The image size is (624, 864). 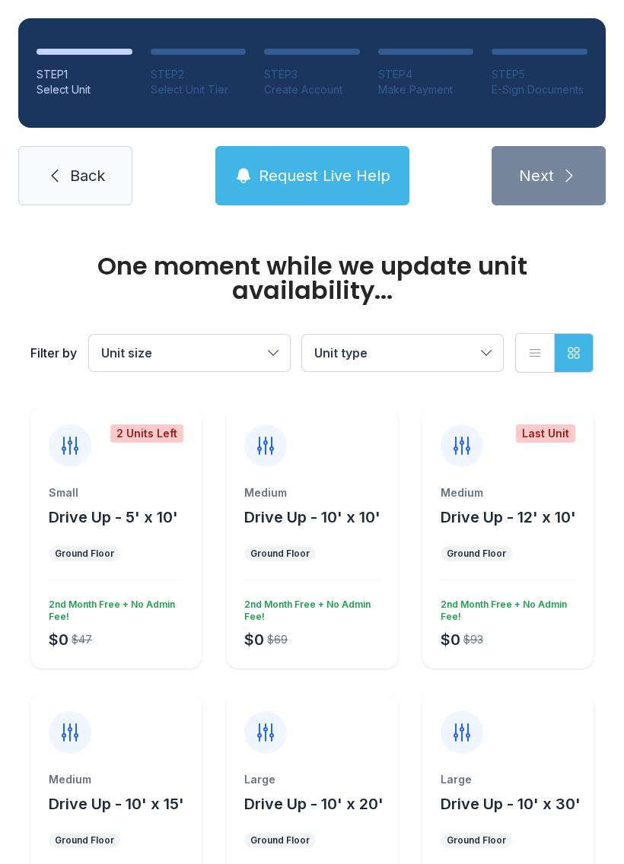 What do you see at coordinates (473, 640) in the screenshot?
I see `div: $93` at bounding box center [473, 640].